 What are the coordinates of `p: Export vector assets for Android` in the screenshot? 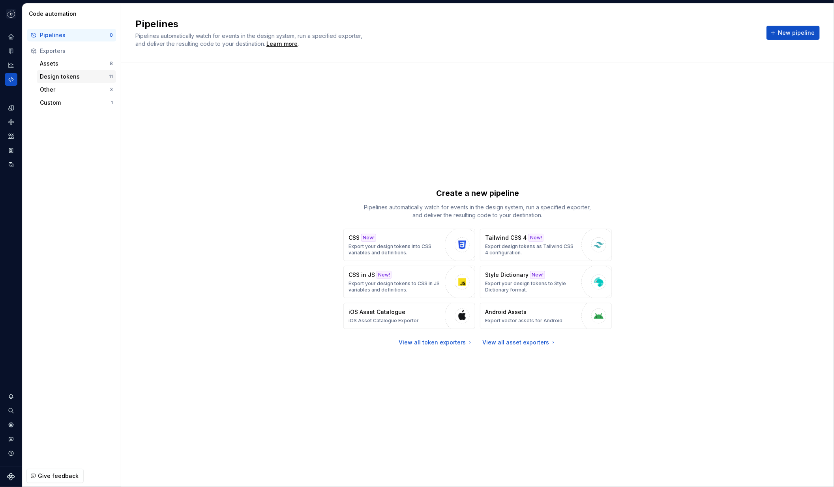 It's located at (524, 320).